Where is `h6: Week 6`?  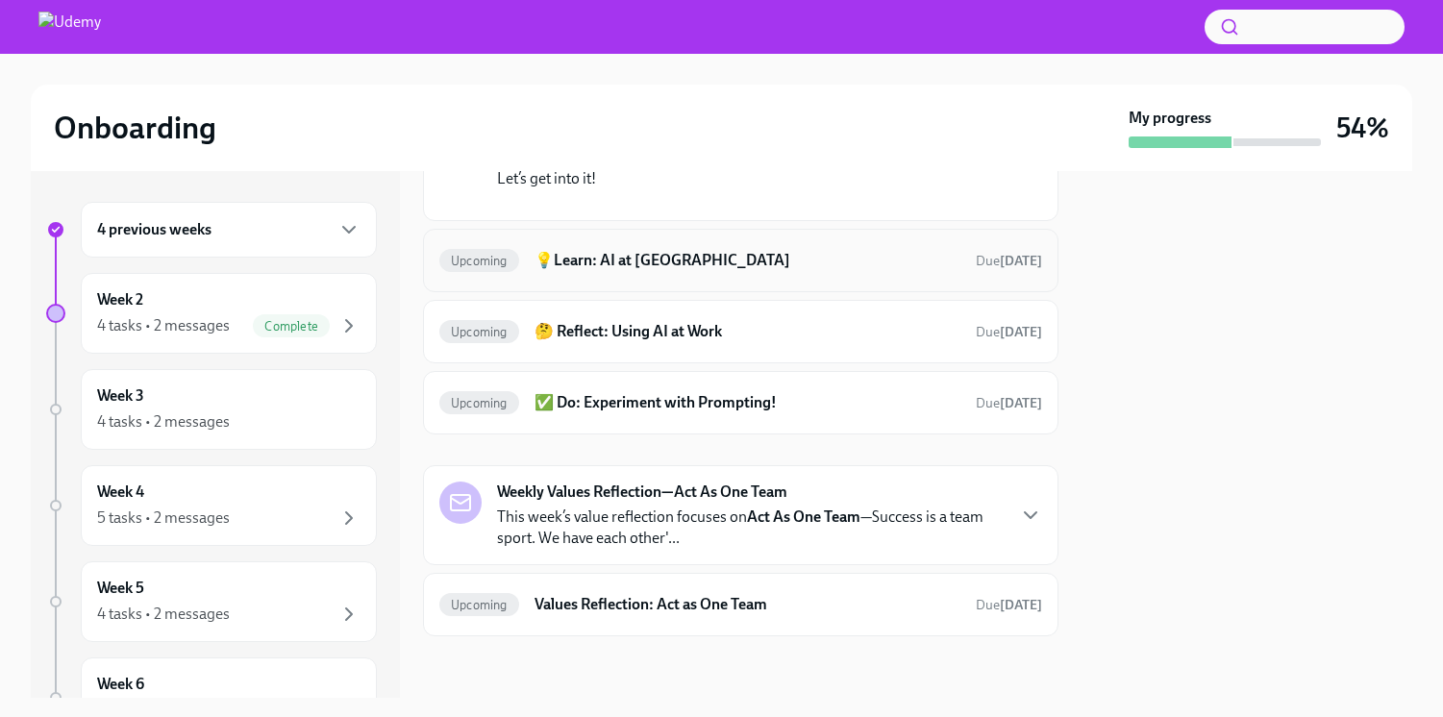
h6: Week 6 is located at coordinates (120, 685).